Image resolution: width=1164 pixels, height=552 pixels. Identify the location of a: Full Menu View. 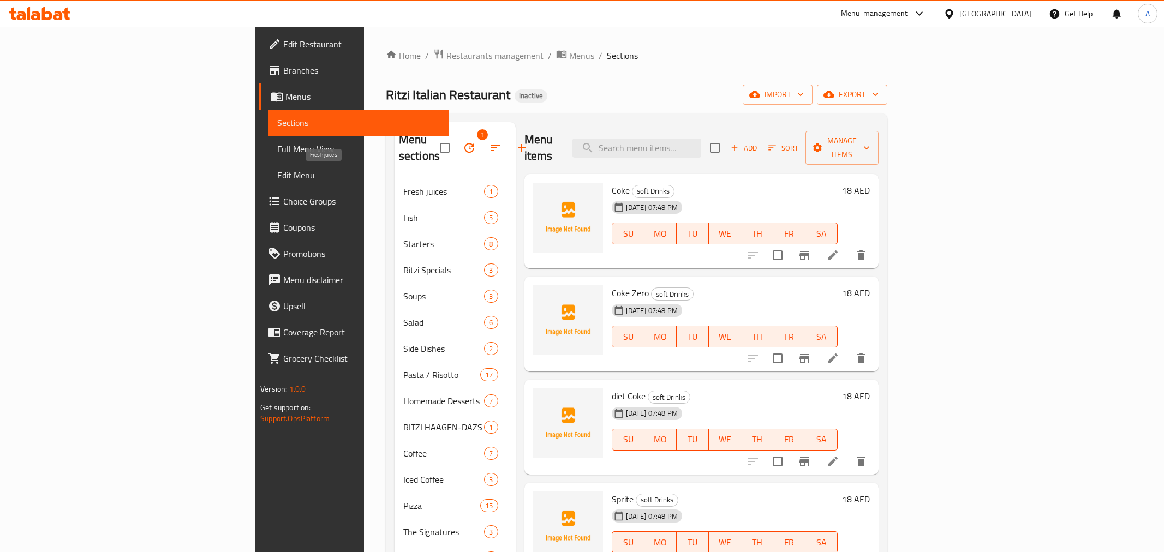
(358, 149).